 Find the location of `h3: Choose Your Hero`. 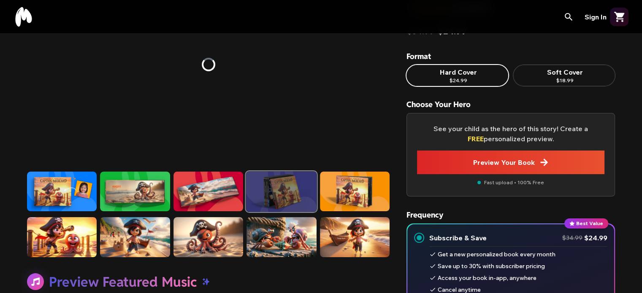

h3: Choose Your Hero is located at coordinates (511, 106).